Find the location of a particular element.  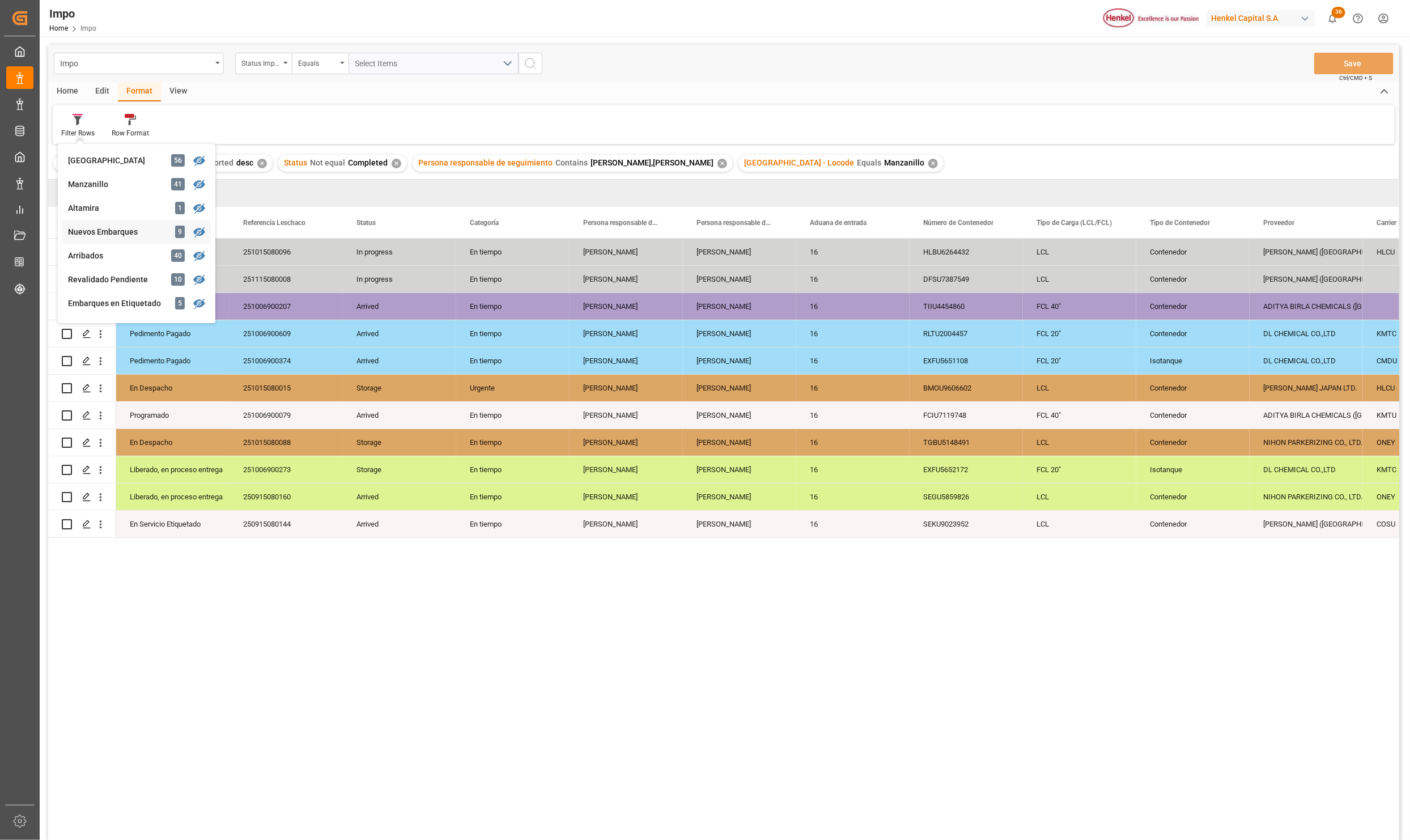

a: Home is located at coordinates (59, 28).